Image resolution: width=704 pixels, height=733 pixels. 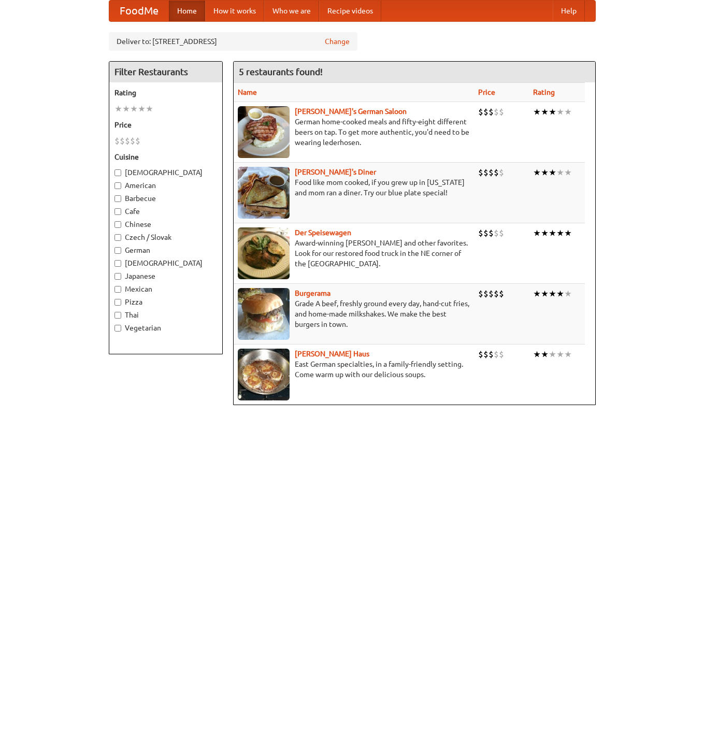 I want to click on p: East German specialties, in a family-friendly setting. Come warm up with our delicious soups., so click(x=354, y=369).